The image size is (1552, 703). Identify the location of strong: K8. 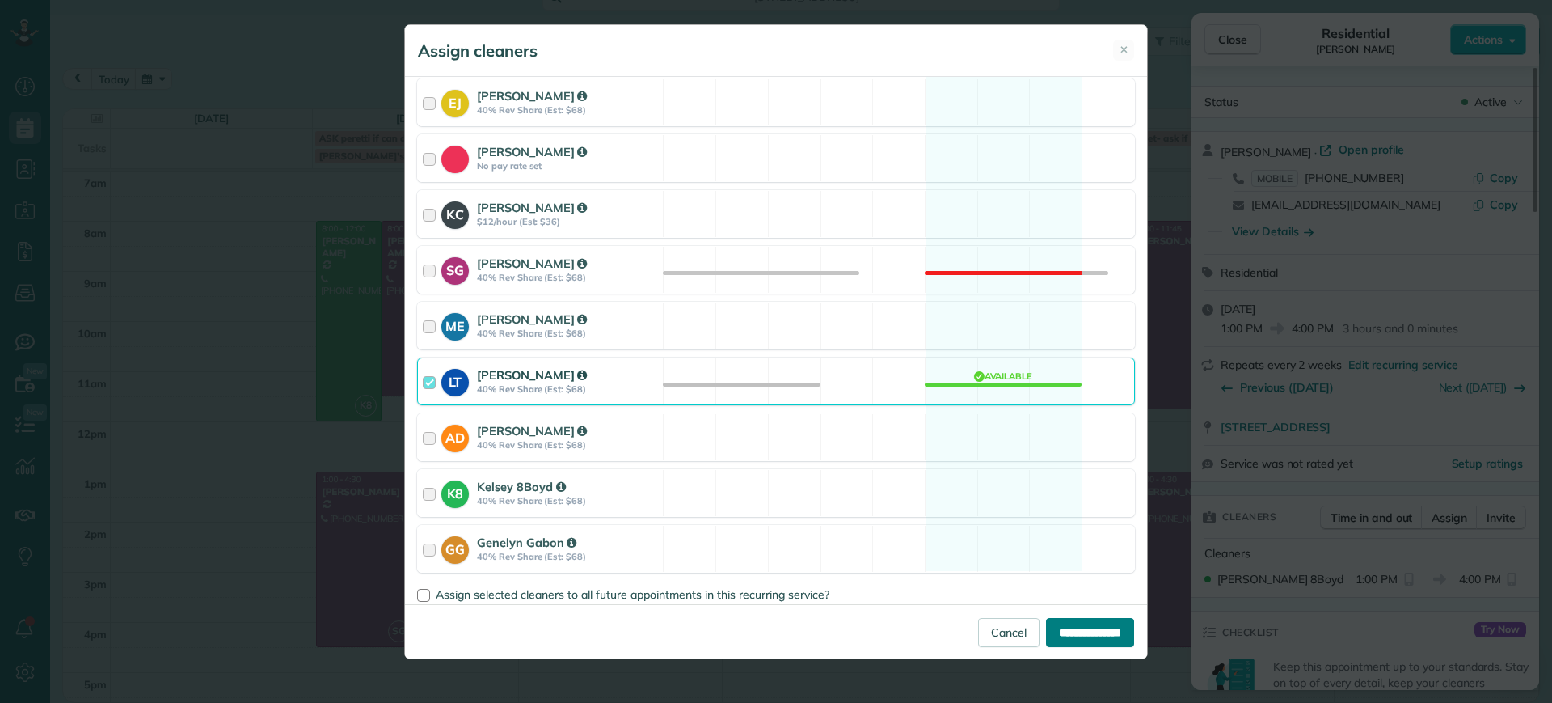
(455, 492).